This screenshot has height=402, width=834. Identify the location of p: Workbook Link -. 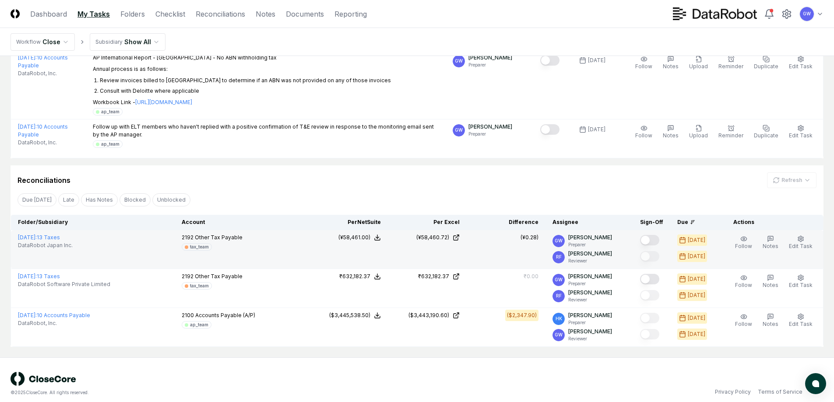
(242, 102).